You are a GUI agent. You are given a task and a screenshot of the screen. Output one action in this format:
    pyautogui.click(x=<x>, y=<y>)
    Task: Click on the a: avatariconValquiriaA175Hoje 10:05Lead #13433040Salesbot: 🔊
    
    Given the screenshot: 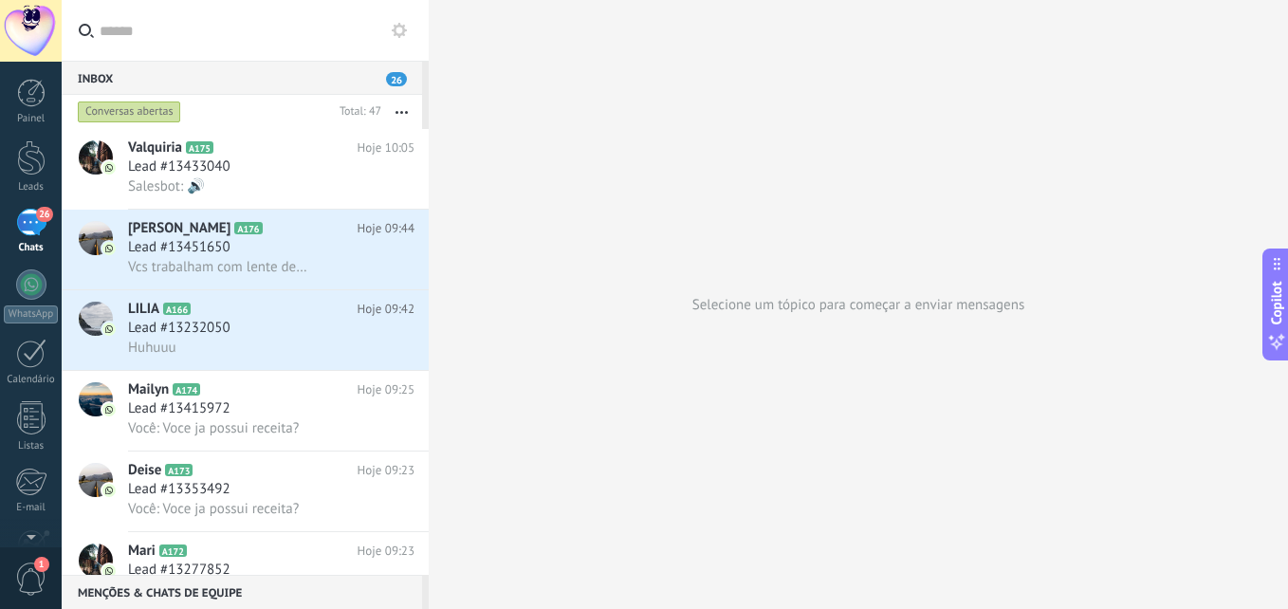 What is the action you would take?
    pyautogui.click(x=245, y=169)
    